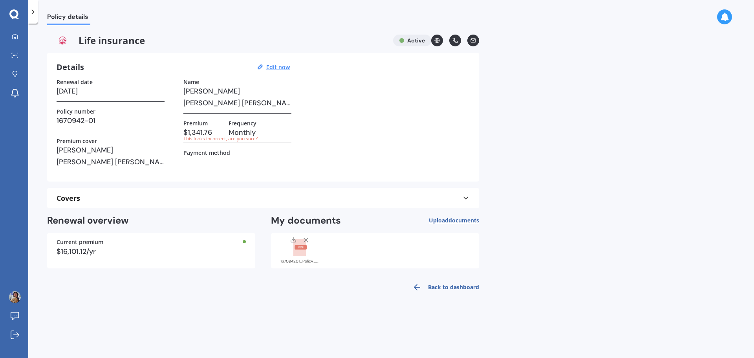 The image size is (754, 358). What do you see at coordinates (443, 287) in the screenshot?
I see `a: Back to dashboard` at bounding box center [443, 287].